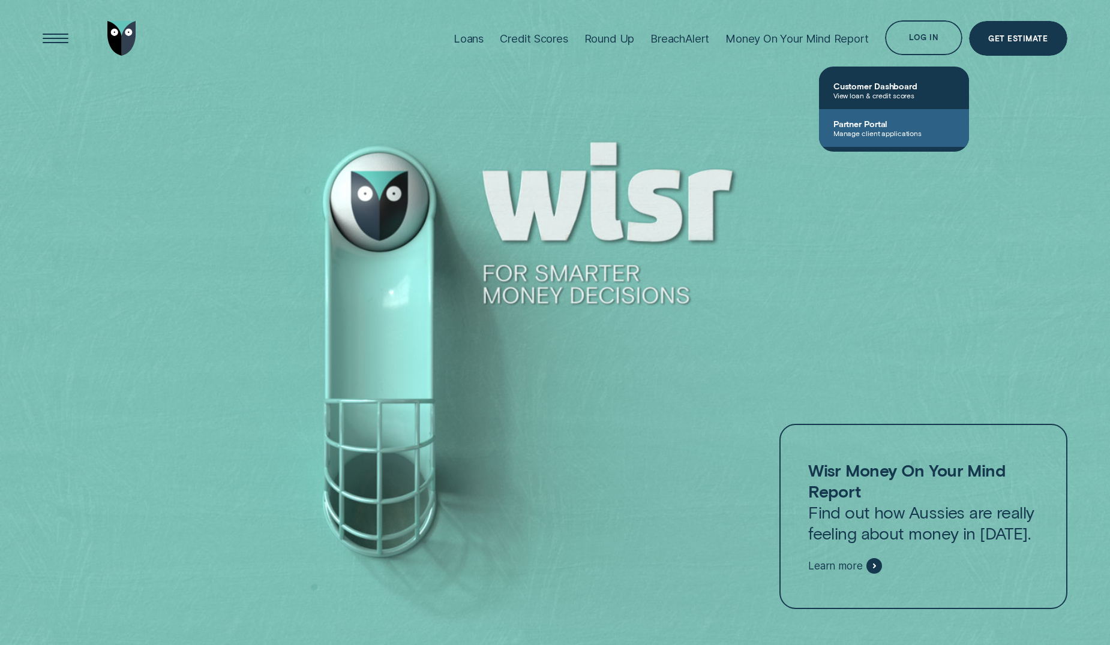 The width and height of the screenshot is (1110, 645). What do you see at coordinates (894, 95) in the screenshot?
I see `span: View loan & credit scores` at bounding box center [894, 95].